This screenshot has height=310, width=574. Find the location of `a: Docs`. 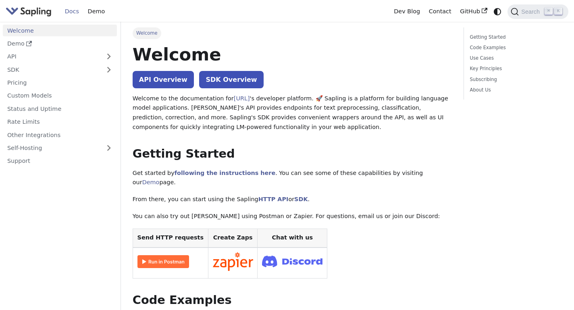

a: Docs is located at coordinates (72, 11).